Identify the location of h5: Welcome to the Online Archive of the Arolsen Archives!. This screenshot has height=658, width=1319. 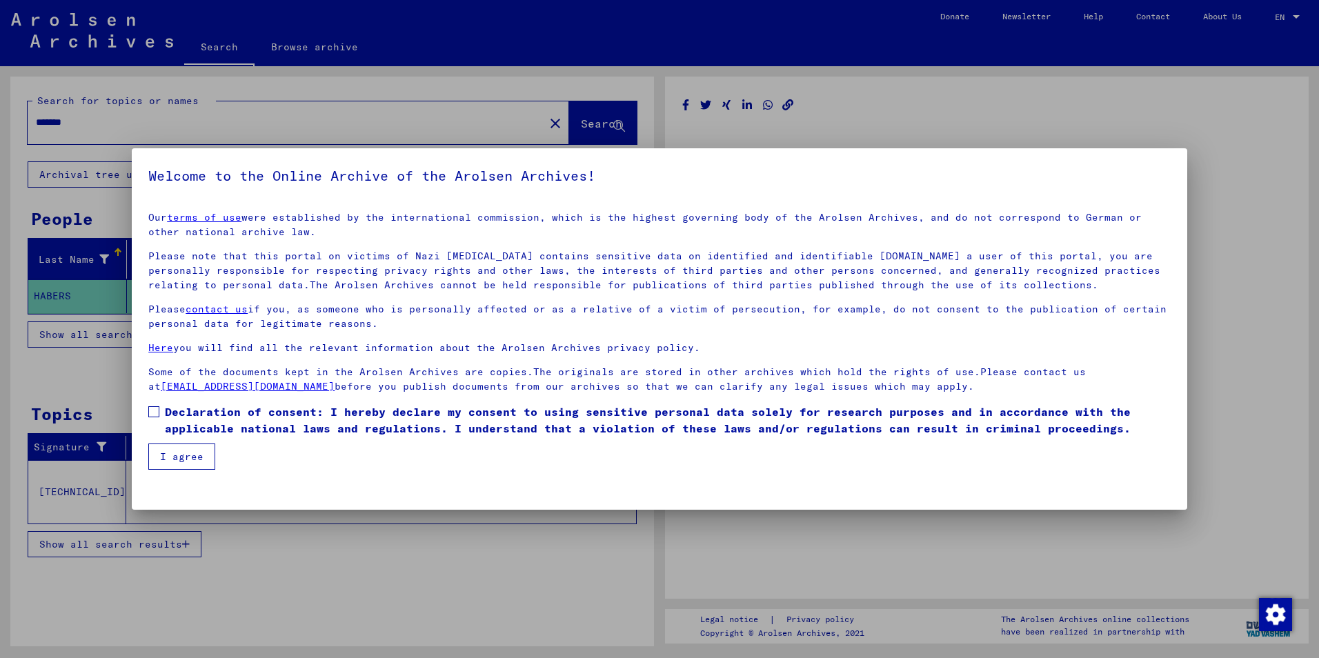
(659, 176).